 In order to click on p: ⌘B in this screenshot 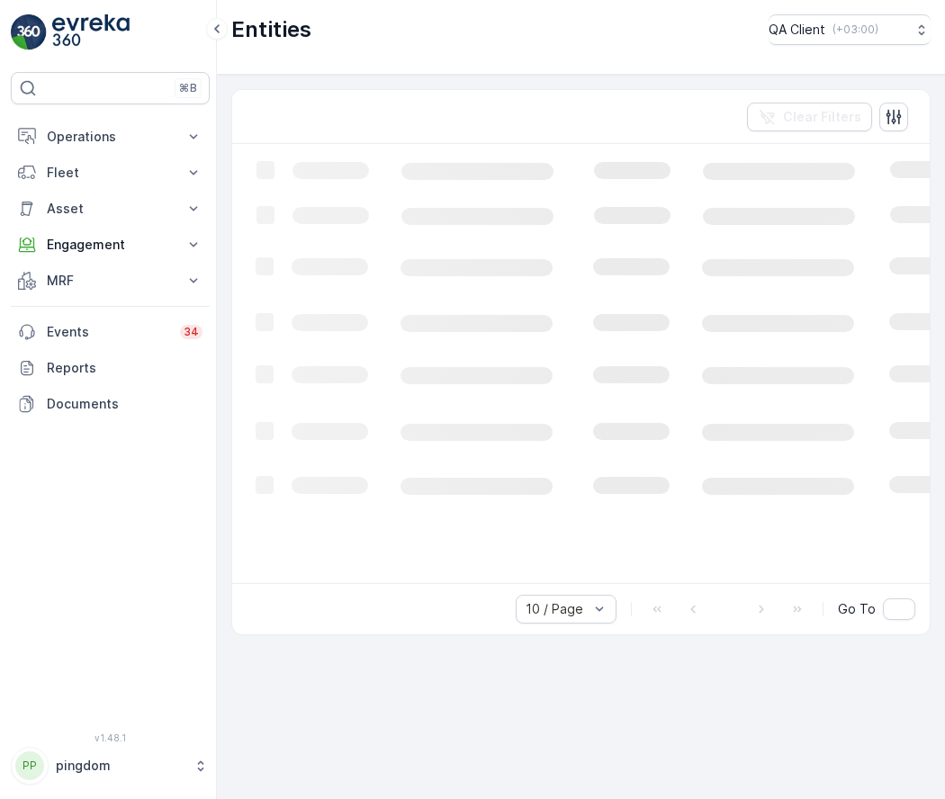, I will do `click(188, 88)`.